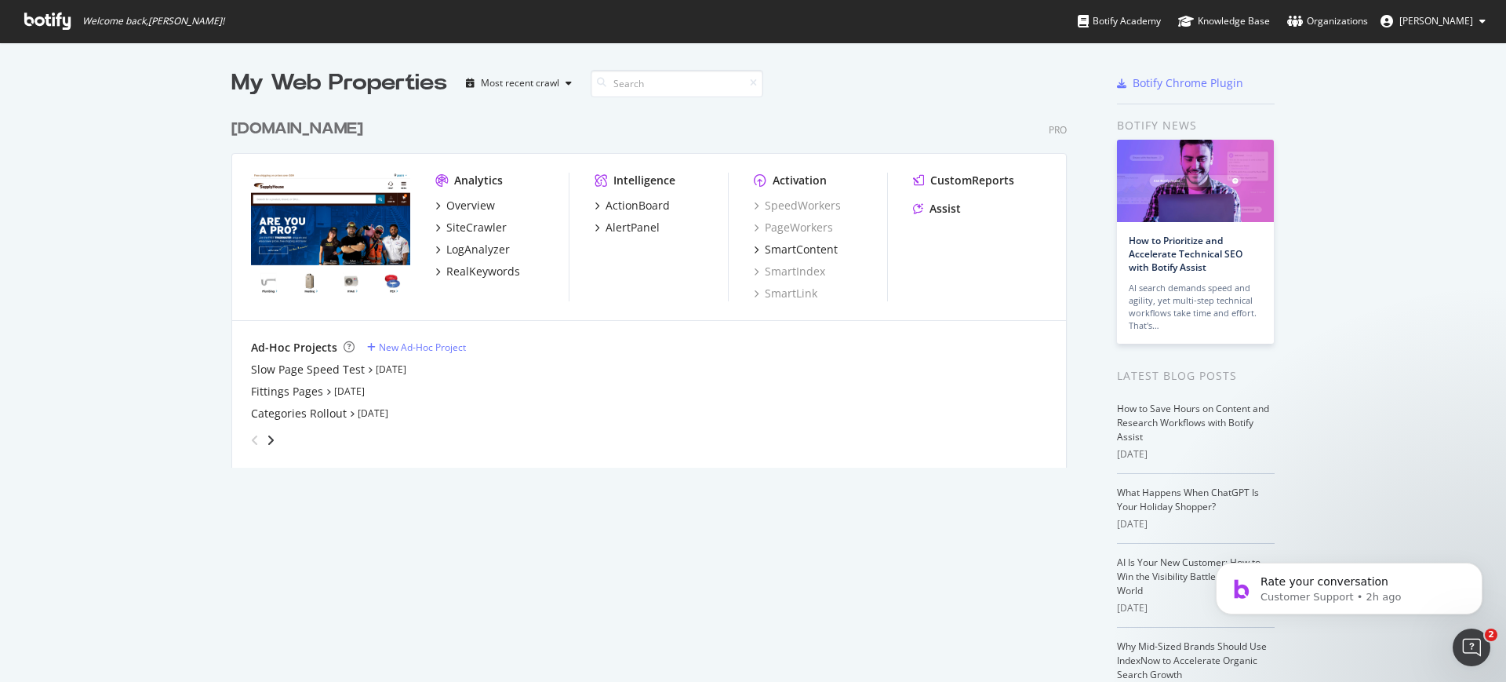  Describe the element at coordinates (1327, 21) in the screenshot. I see `div: Organizations` at that location.